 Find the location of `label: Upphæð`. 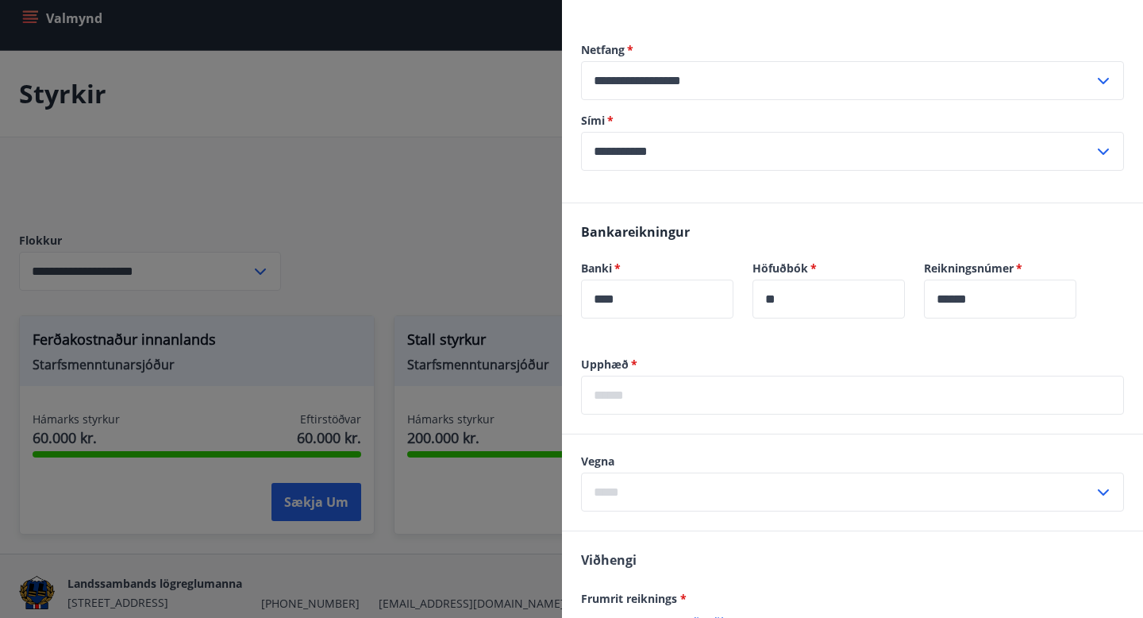

label: Upphæð is located at coordinates (853, 364).